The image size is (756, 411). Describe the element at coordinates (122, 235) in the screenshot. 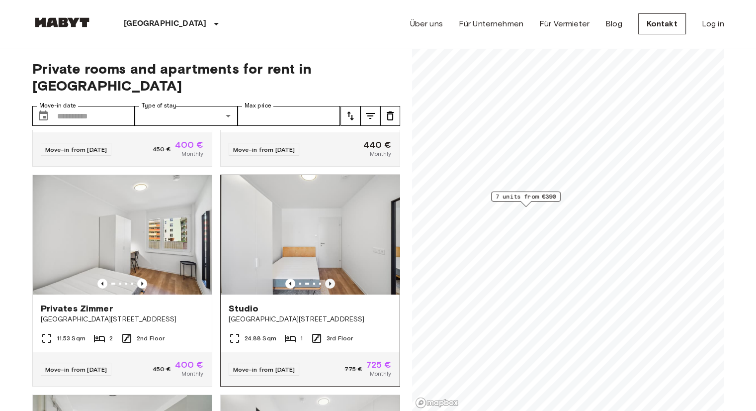

I see `img: Marketing picture of unit AT-21-001-041-02` at that location.